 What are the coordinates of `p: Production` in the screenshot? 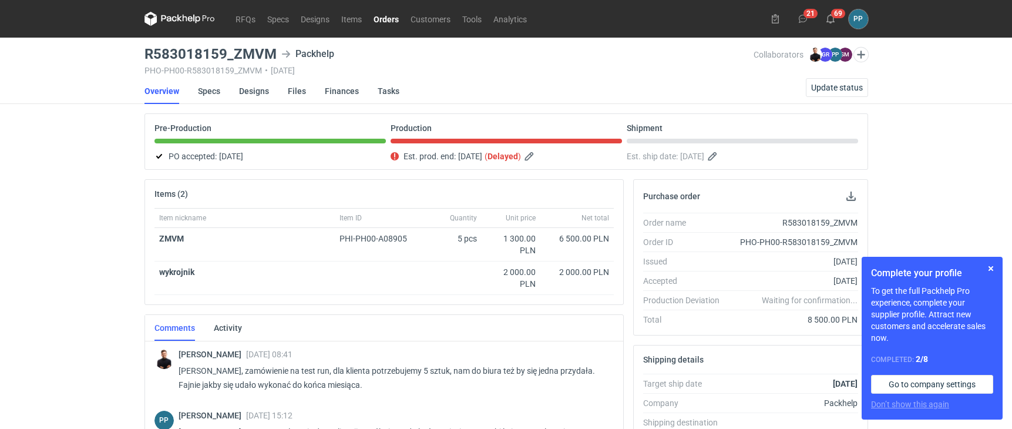 It's located at (411, 128).